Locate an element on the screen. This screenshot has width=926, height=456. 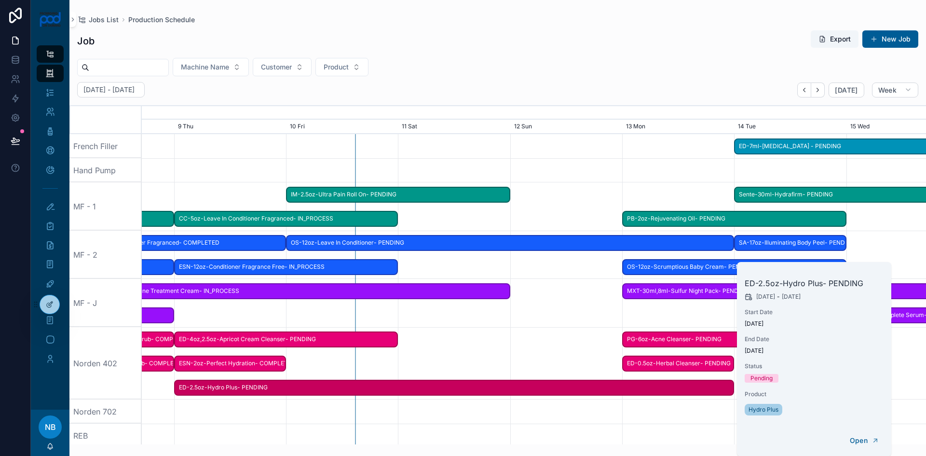
span: Machine Name is located at coordinates (205, 67).